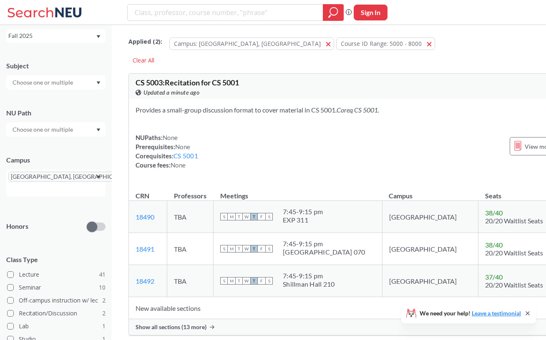 The image size is (546, 340). What do you see at coordinates (358, 110) in the screenshot?
I see `i: Coreq CS 5001.` at bounding box center [358, 110].